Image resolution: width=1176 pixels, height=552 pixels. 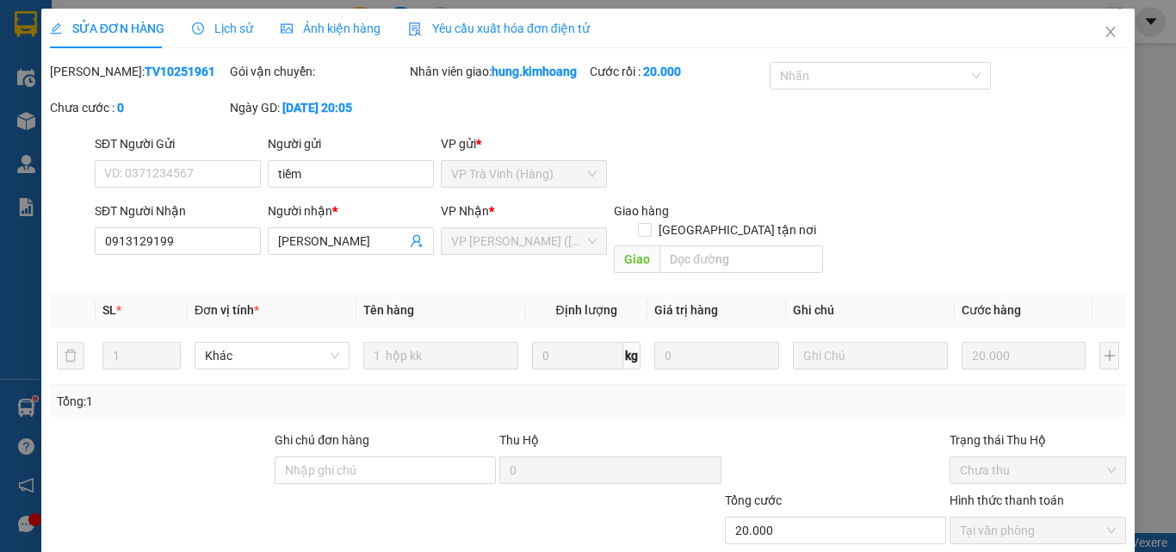 I want to click on span: Tại văn phòng, so click(x=1038, y=531).